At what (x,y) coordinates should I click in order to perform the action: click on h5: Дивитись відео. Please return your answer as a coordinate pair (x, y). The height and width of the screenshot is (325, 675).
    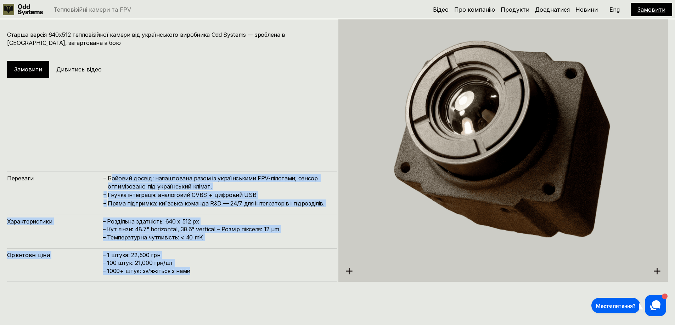
    Looking at the image, I should click on (79, 69).